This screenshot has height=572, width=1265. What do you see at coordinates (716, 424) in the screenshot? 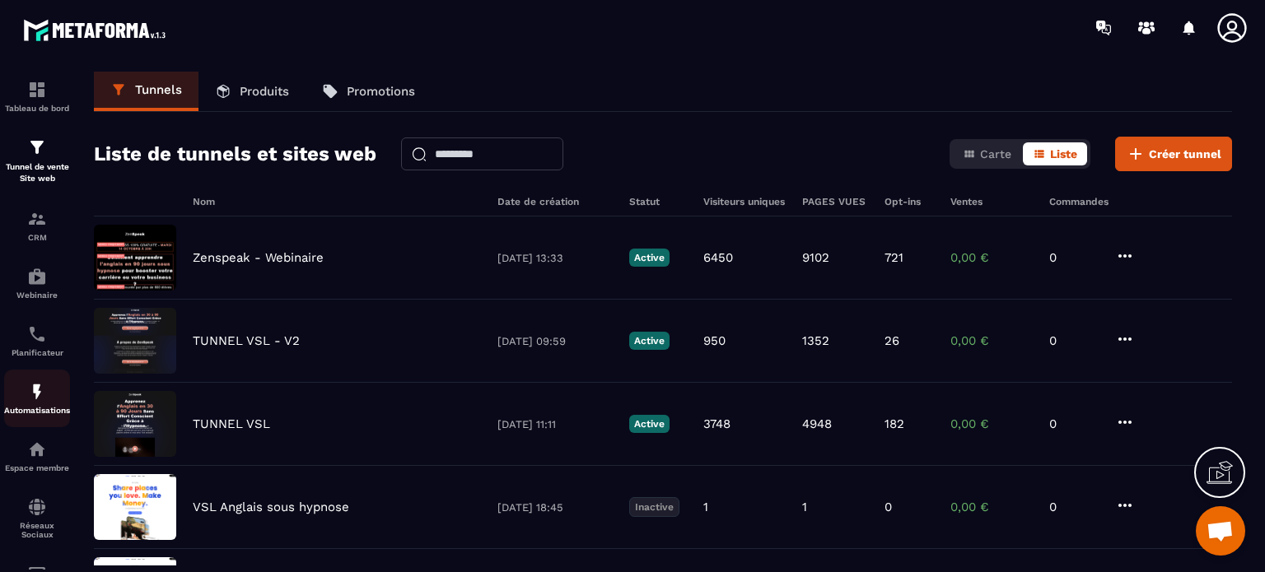
I see `p: 3748` at bounding box center [716, 424].